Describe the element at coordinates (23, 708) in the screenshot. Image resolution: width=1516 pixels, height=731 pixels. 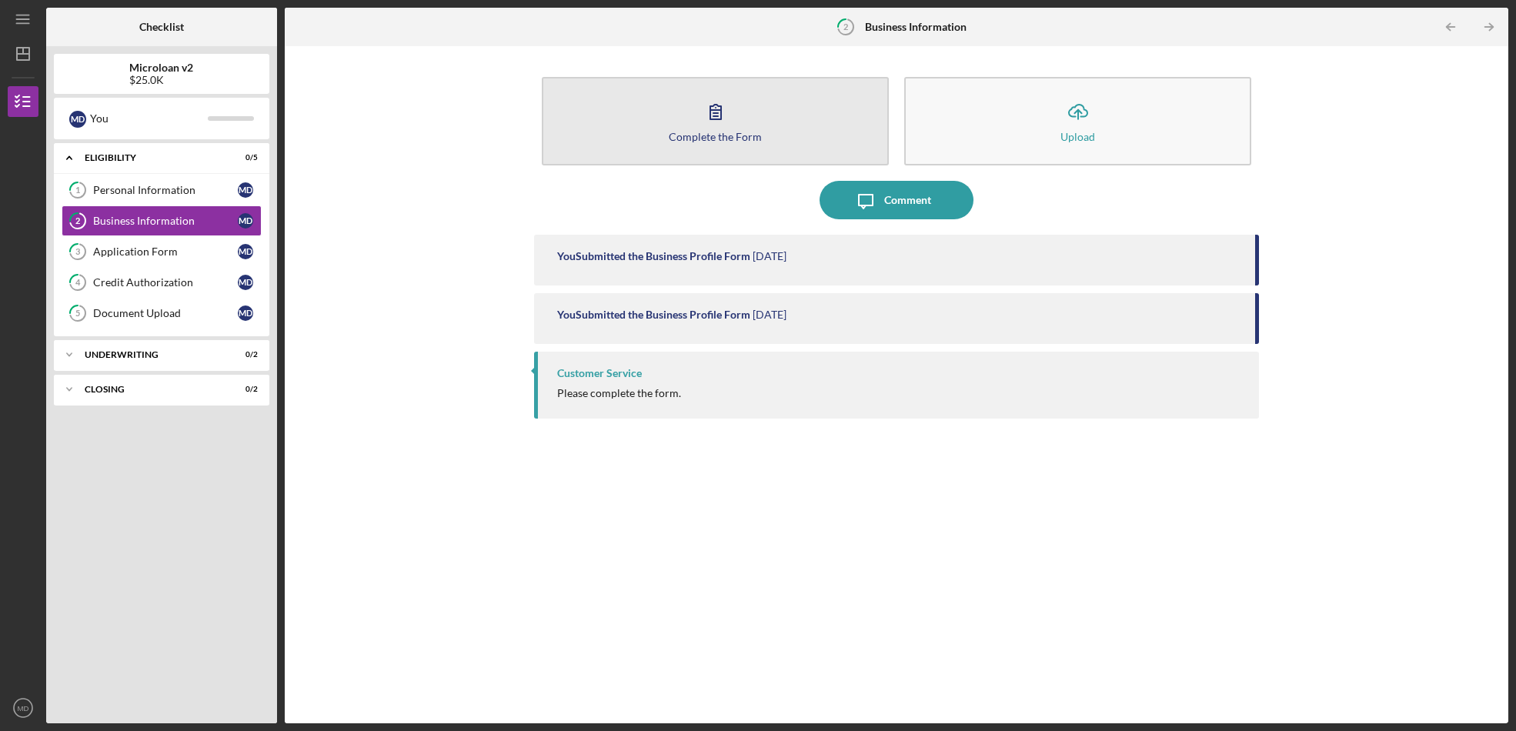
I see `text: MD` at that location.